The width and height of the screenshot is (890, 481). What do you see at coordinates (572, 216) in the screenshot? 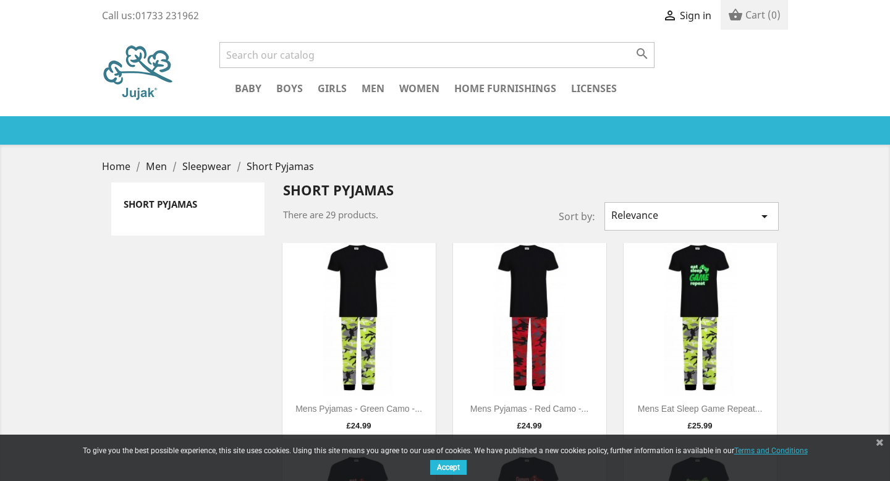
I see `span: Sort by:` at bounding box center [572, 216].